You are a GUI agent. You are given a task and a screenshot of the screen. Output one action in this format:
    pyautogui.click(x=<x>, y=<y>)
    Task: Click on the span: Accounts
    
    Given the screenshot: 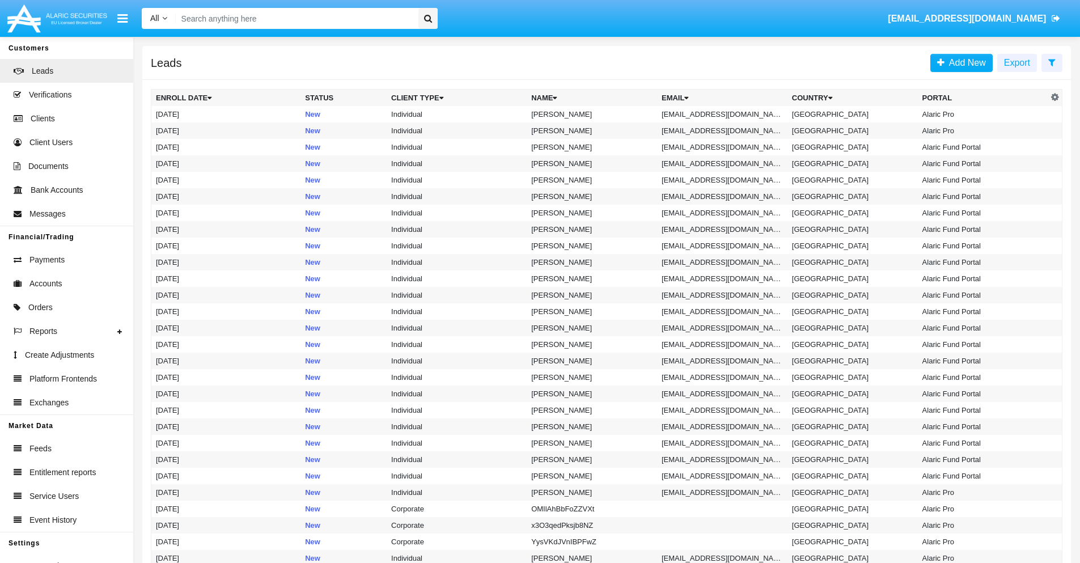 What is the action you would take?
    pyautogui.click(x=46, y=284)
    